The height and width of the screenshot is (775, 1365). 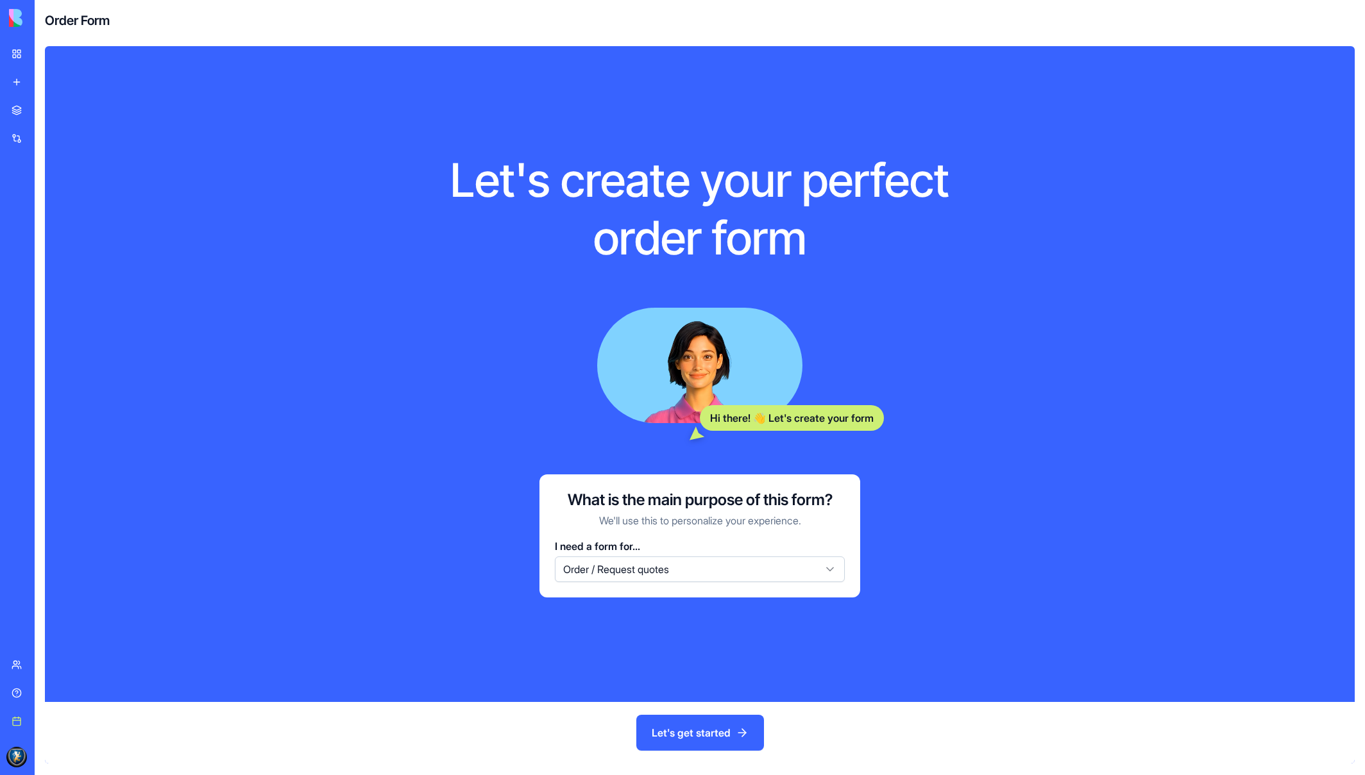 What do you see at coordinates (700, 733) in the screenshot?
I see `button: Let's get started` at bounding box center [700, 733].